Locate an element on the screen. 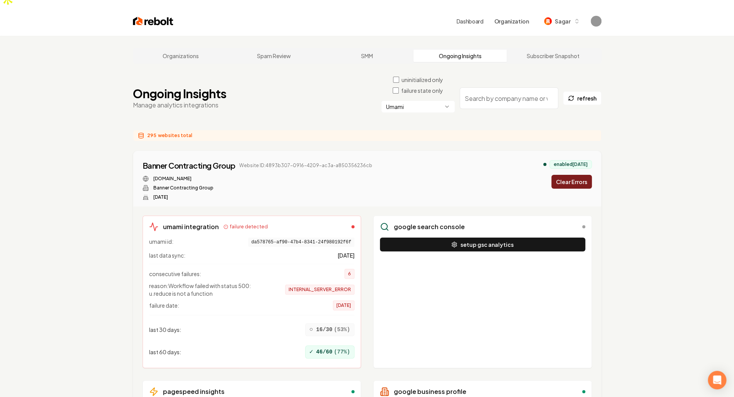 This screenshot has width=734, height=397. span: da578765-af90-47b4-8341-24f980192f6f is located at coordinates (301, 242).